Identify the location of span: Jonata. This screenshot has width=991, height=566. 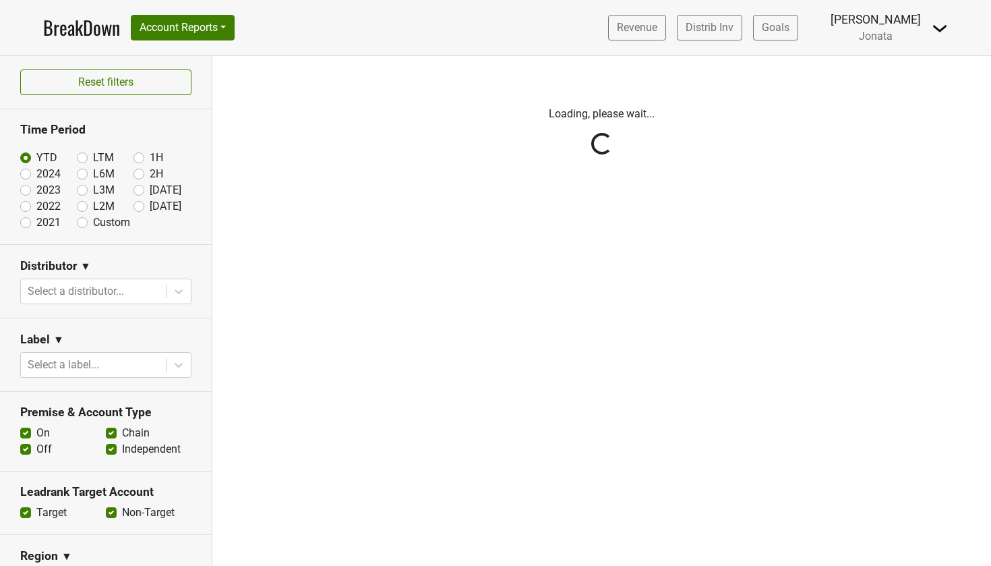
(876, 36).